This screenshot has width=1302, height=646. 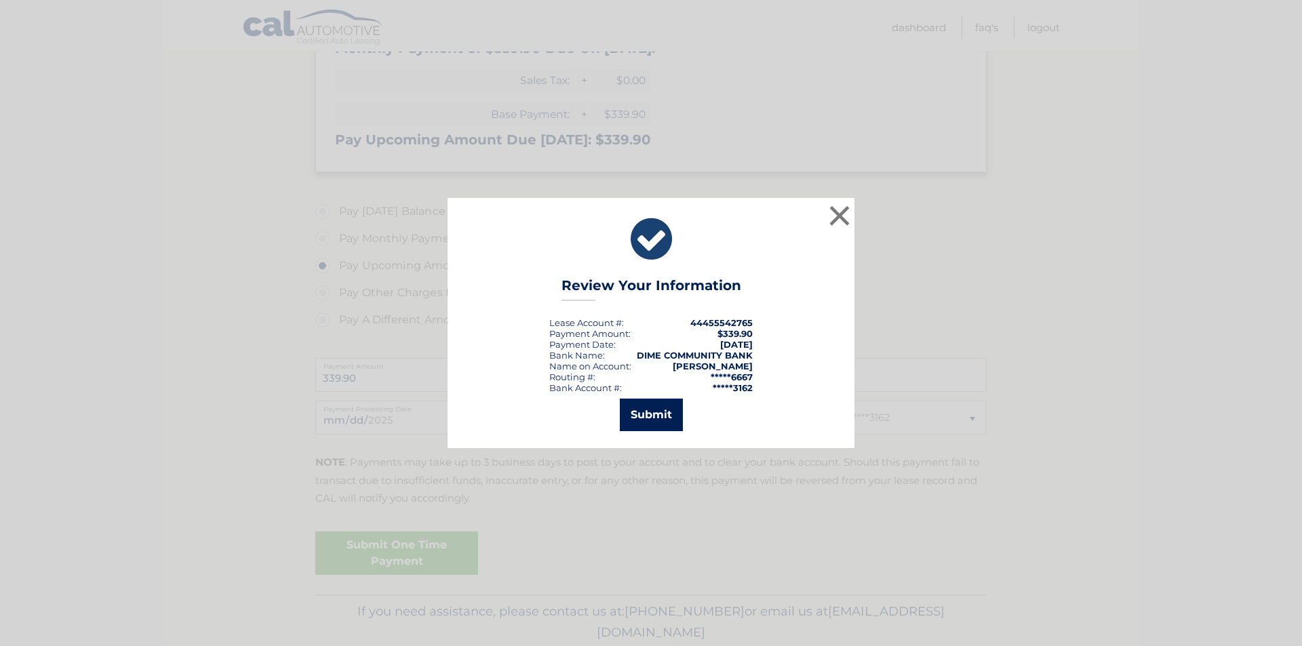 I want to click on div: Lease Account #:, so click(x=586, y=323).